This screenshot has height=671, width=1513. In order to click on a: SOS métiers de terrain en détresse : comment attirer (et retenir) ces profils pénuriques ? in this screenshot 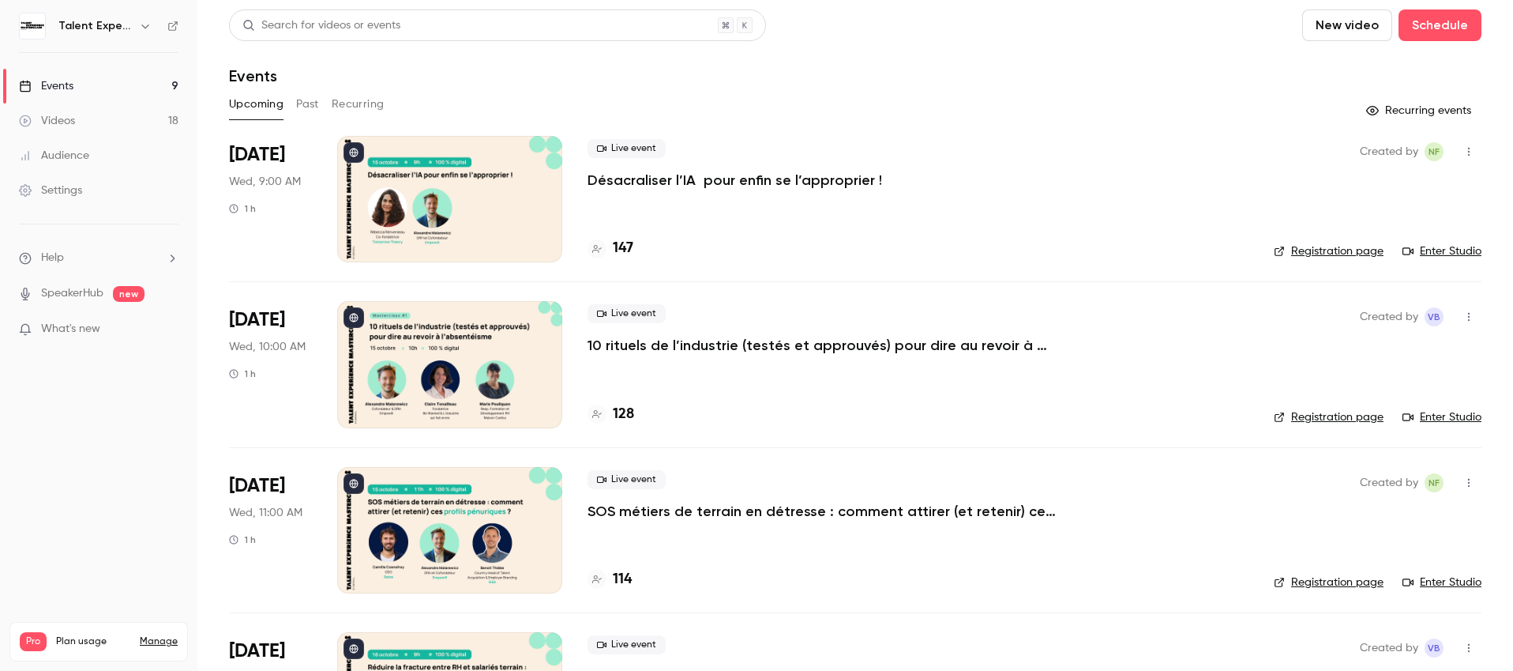, I will do `click(825, 511)`.